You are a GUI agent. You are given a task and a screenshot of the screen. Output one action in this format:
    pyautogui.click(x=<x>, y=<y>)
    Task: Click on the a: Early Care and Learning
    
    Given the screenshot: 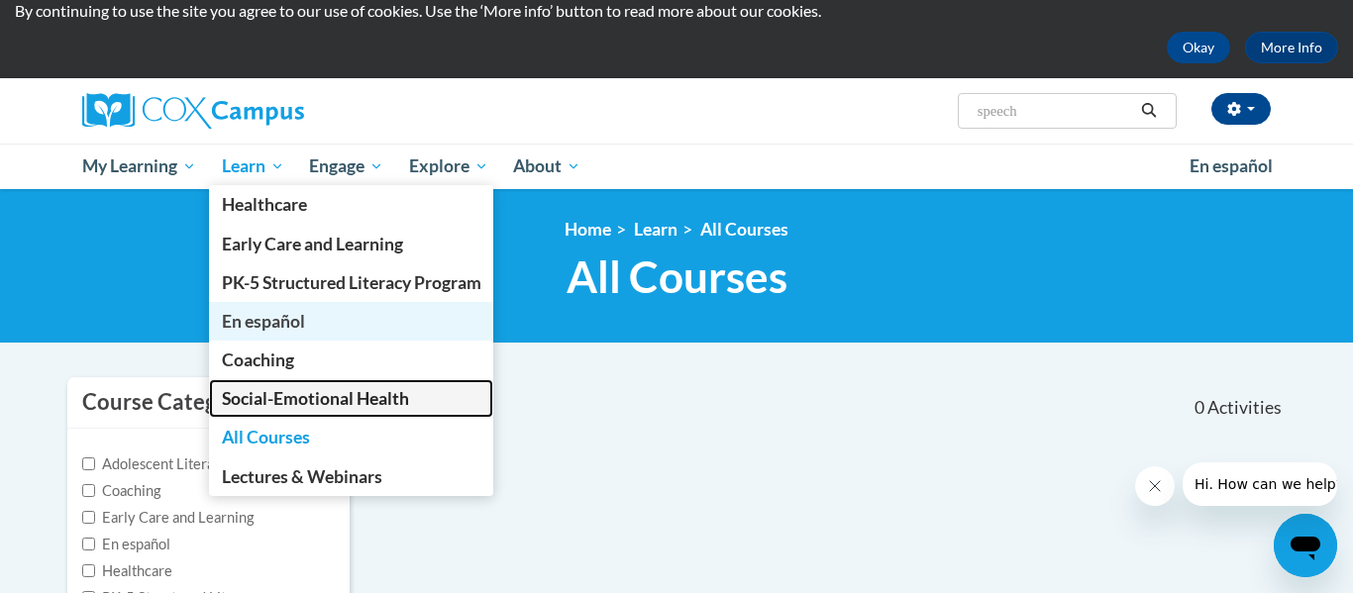 What is the action you would take?
    pyautogui.click(x=352, y=244)
    